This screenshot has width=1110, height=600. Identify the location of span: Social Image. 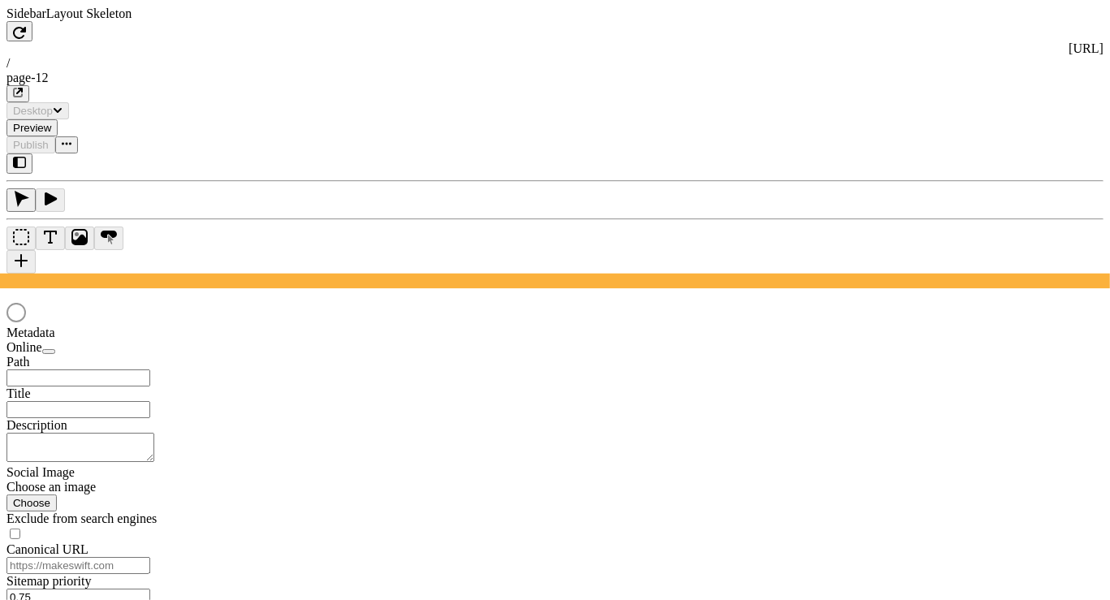
(41, 472).